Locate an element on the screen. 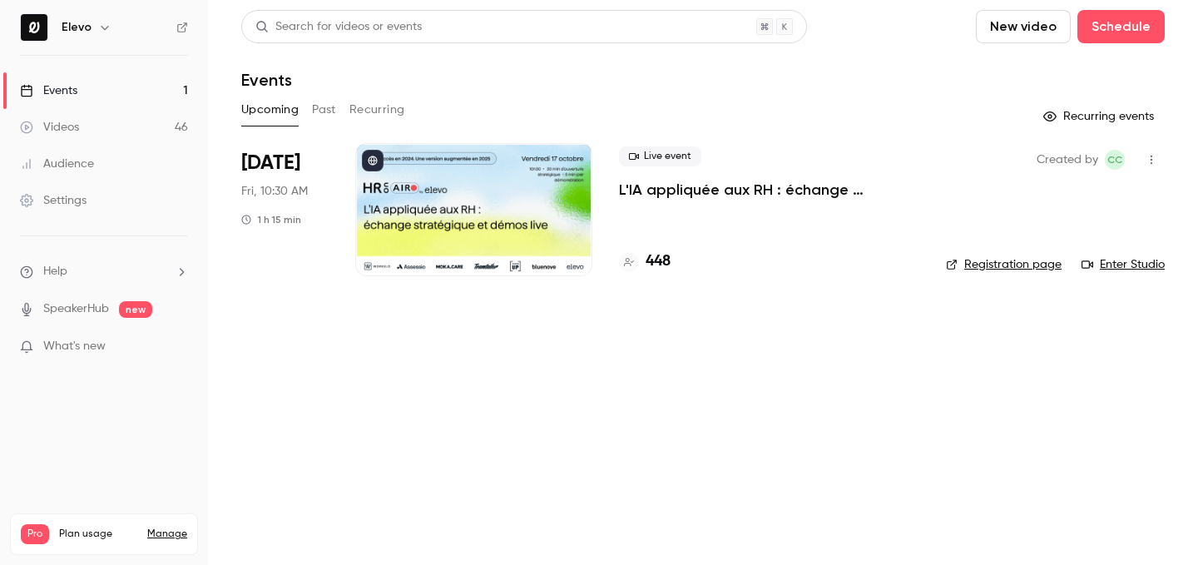 The image size is (1198, 565). img: Elevo is located at coordinates (34, 27).